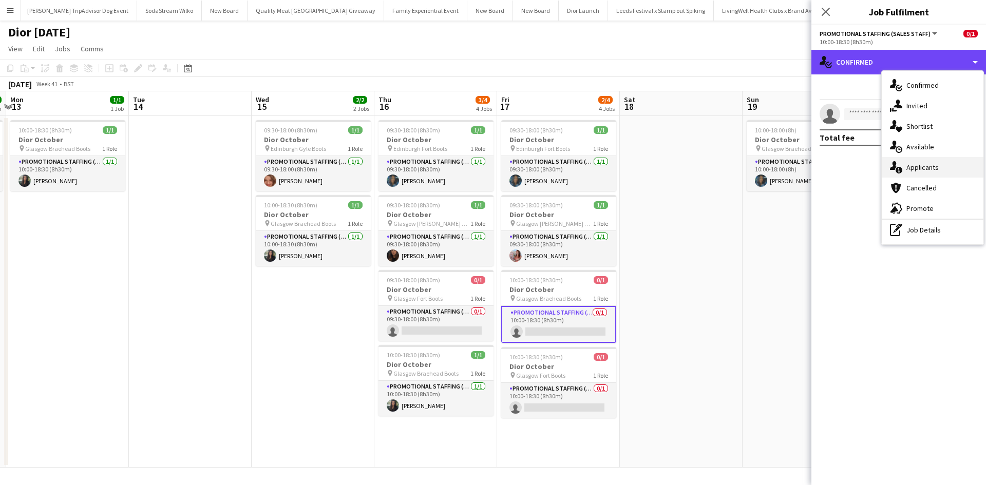  I want to click on h3: Job Fulfilment, so click(899, 12).